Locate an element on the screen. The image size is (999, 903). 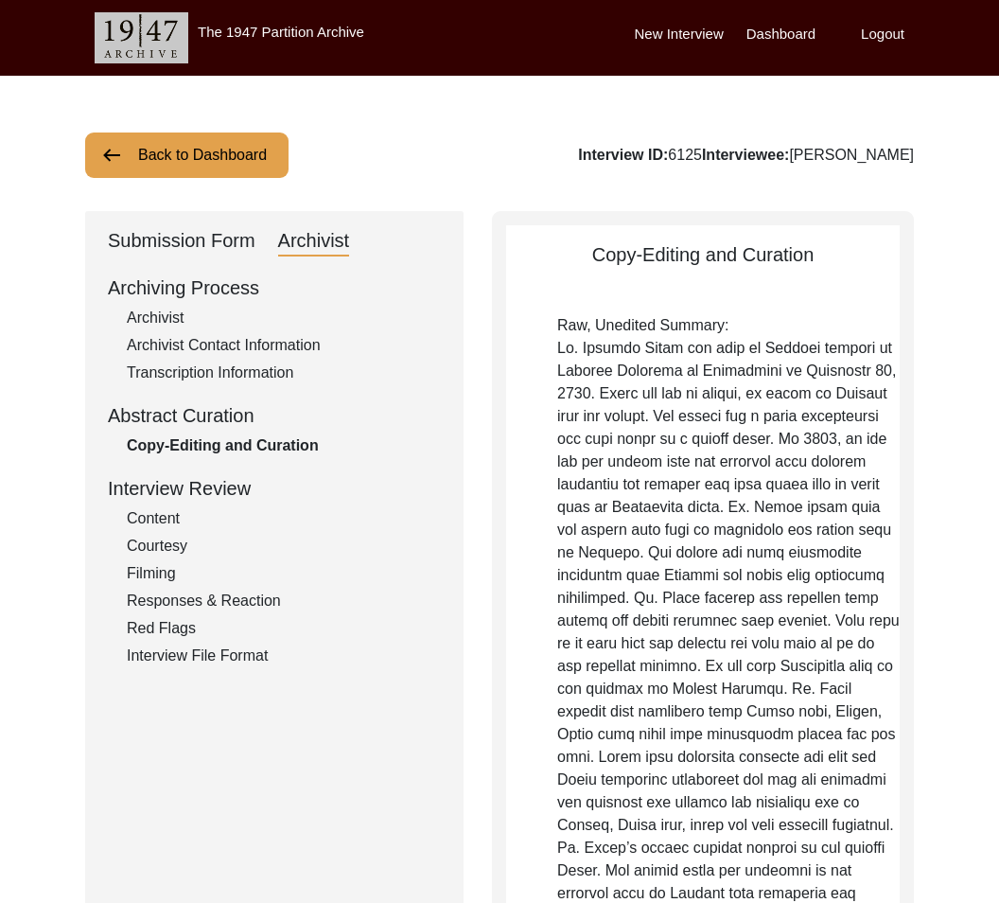
div: Archiving Process is located at coordinates (274, 288).